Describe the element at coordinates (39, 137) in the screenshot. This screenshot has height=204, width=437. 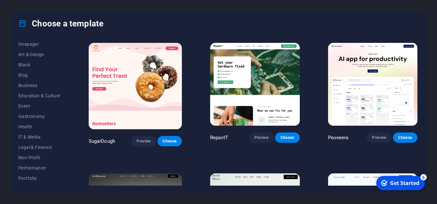
I see `button: IT & Media` at that location.